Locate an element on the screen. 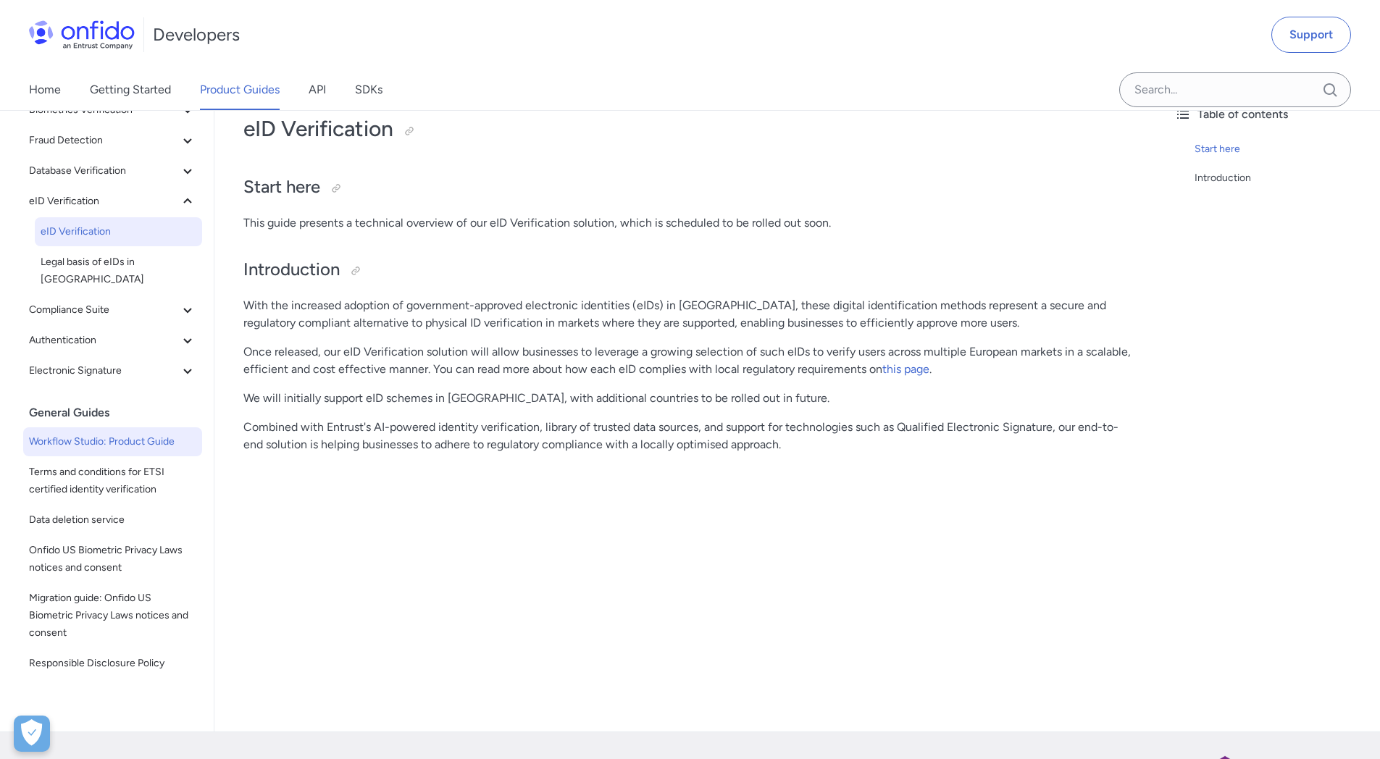 The image size is (1380, 759). a: Introduction is located at coordinates (1281, 178).